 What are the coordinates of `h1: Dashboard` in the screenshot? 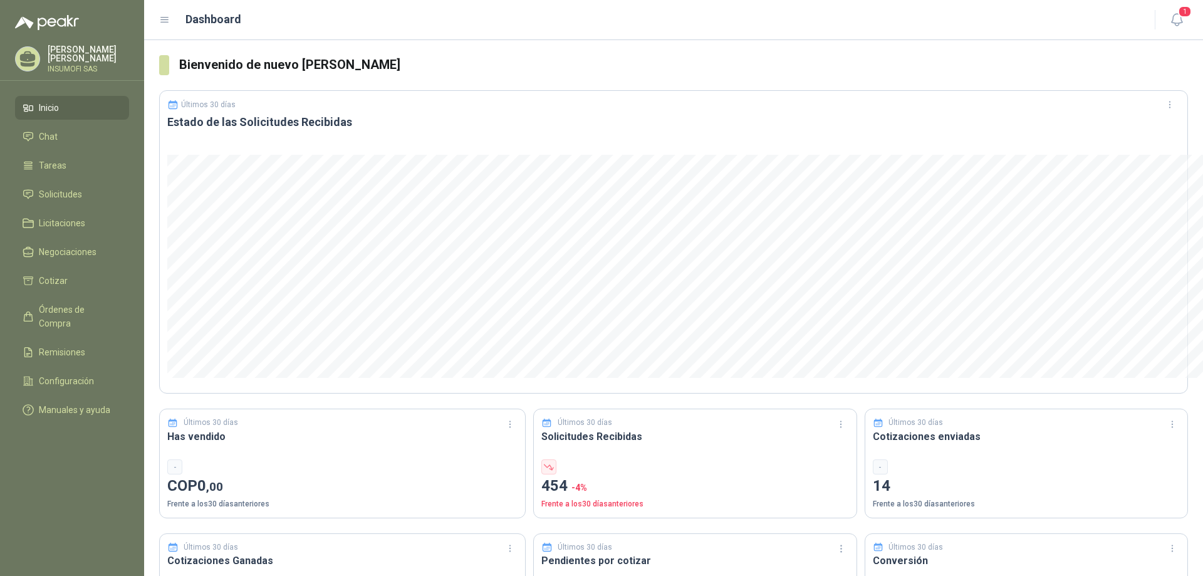 It's located at (213, 19).